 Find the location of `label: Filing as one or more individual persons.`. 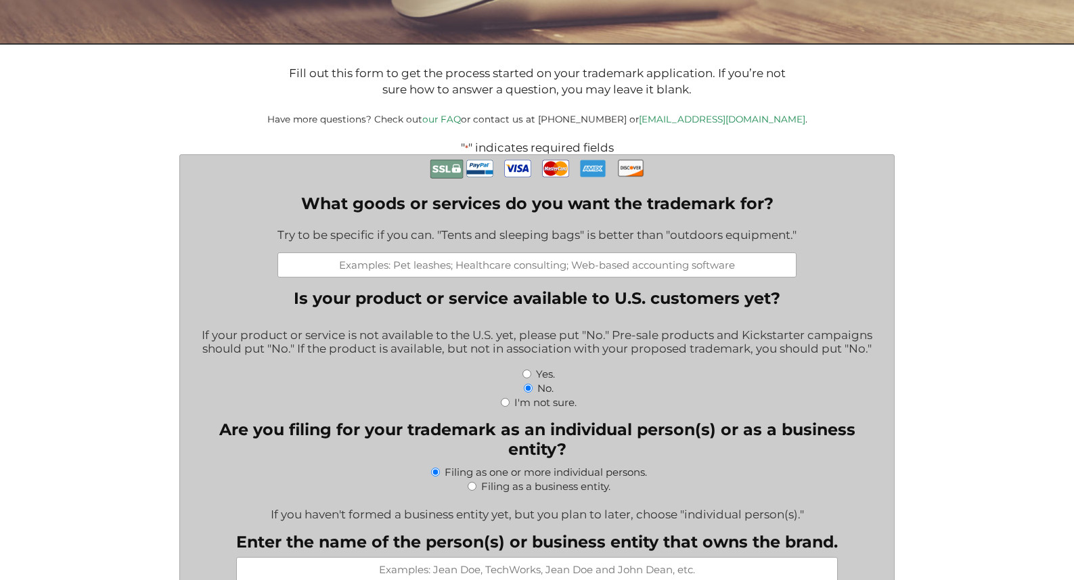

label: Filing as one or more individual persons. is located at coordinates (545, 472).